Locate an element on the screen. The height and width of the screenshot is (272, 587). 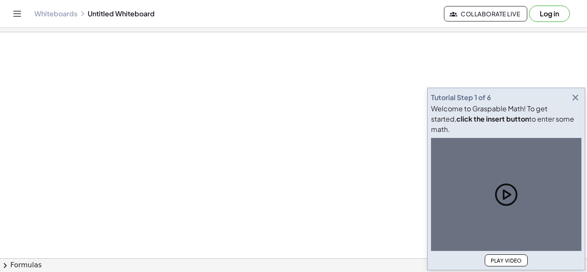
button: Play Video is located at coordinates (506, 260).